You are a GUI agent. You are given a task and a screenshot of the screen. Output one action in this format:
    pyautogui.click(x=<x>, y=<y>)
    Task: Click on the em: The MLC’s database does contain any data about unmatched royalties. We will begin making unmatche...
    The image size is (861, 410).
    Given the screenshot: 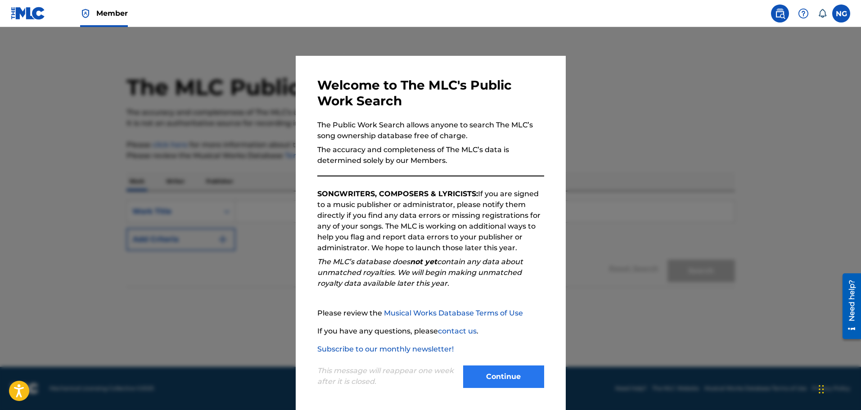 What is the action you would take?
    pyautogui.click(x=420, y=272)
    